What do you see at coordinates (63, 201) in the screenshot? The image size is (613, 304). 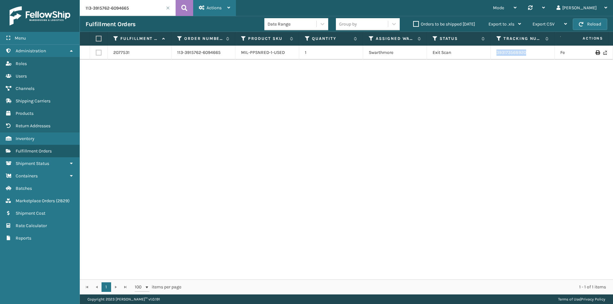 I see `span: ( 2829 )` at bounding box center [63, 201].